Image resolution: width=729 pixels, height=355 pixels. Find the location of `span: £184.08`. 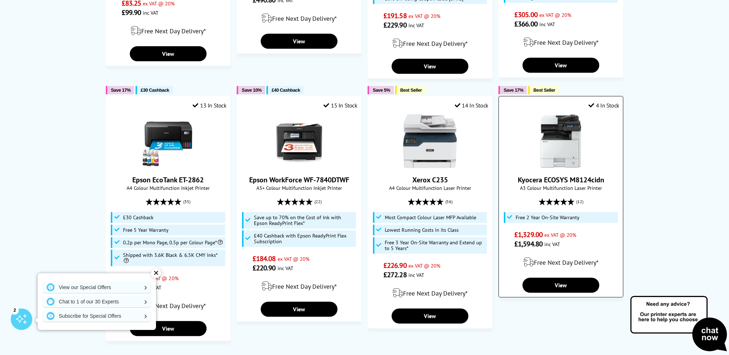

span: £184.08 is located at coordinates (264, 259).